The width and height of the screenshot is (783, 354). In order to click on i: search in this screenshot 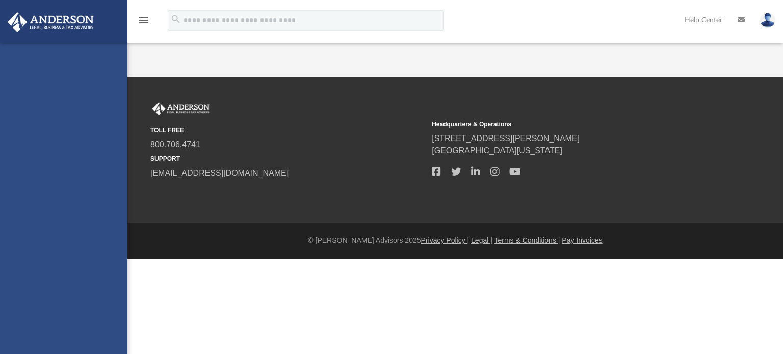, I will do `click(176, 19)`.